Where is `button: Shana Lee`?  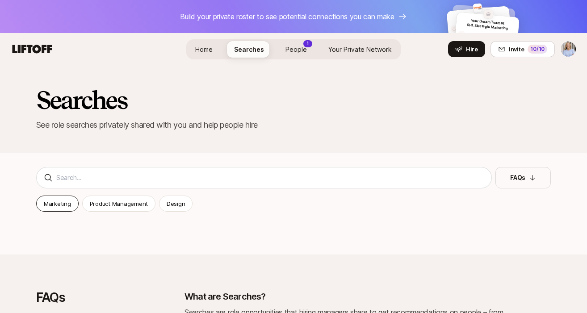
button: Shana Lee is located at coordinates (568, 49).